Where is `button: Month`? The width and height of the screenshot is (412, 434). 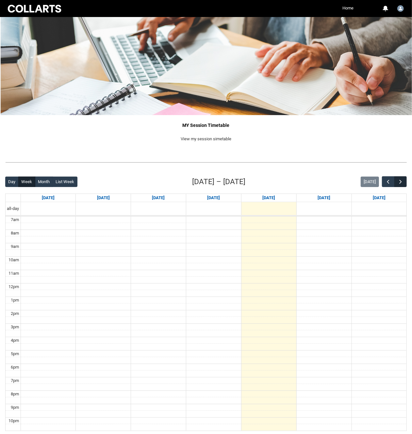
button: Month is located at coordinates (44, 182).